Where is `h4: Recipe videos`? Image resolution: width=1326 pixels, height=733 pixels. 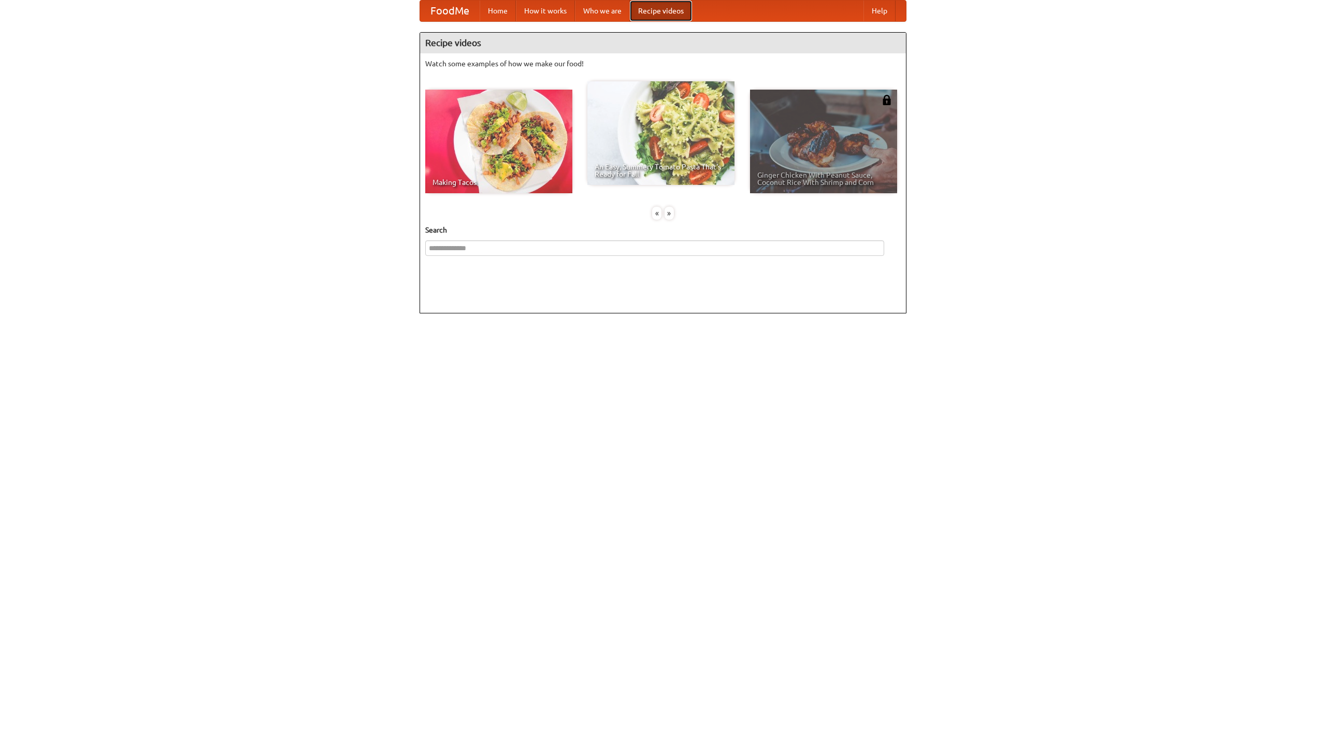
h4: Recipe videos is located at coordinates (663, 43).